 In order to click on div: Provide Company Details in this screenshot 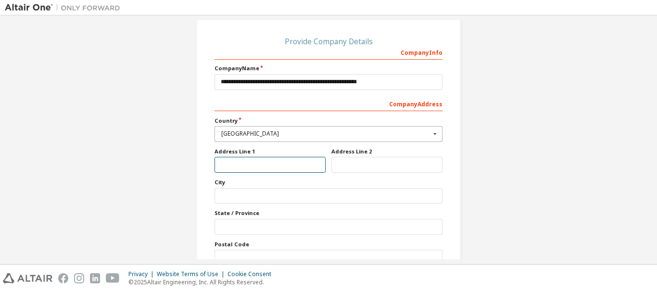, I will do `click(329, 41)`.